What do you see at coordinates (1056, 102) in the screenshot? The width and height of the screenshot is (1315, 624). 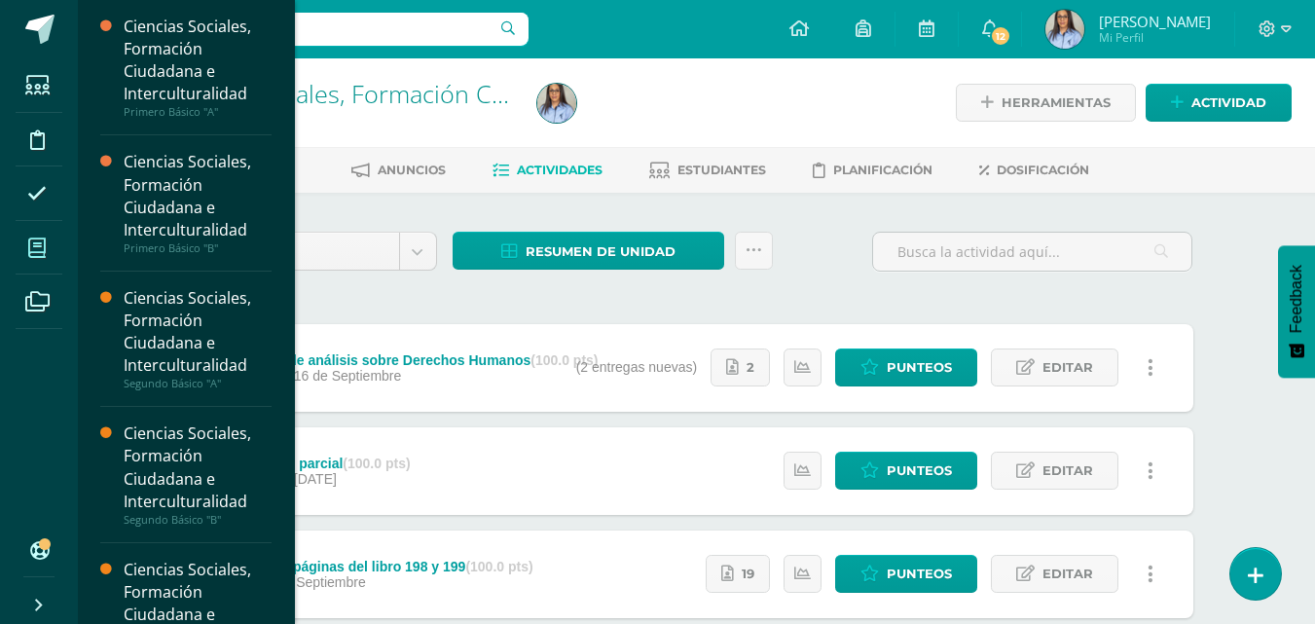 I see `span: Herramientas` at bounding box center [1056, 102].